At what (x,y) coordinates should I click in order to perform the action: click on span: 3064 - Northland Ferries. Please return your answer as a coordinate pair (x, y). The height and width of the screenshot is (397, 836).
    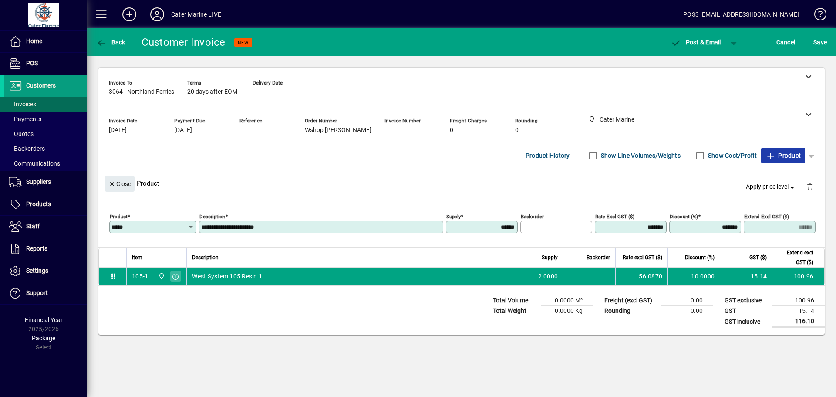
    Looking at the image, I should click on (141, 92).